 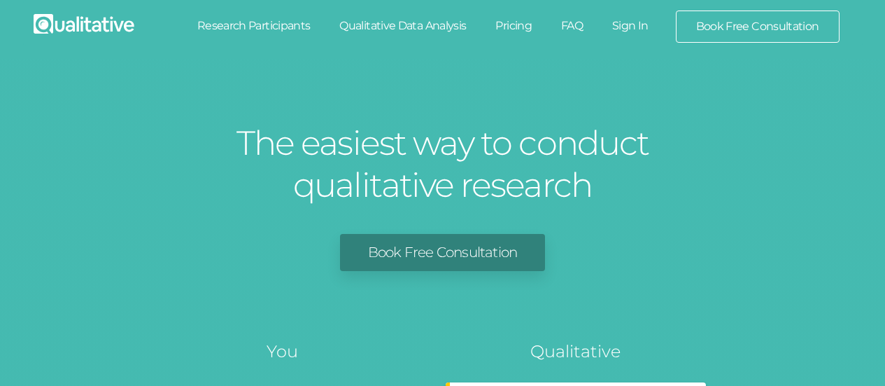 I want to click on a: Pricing, so click(x=514, y=26).